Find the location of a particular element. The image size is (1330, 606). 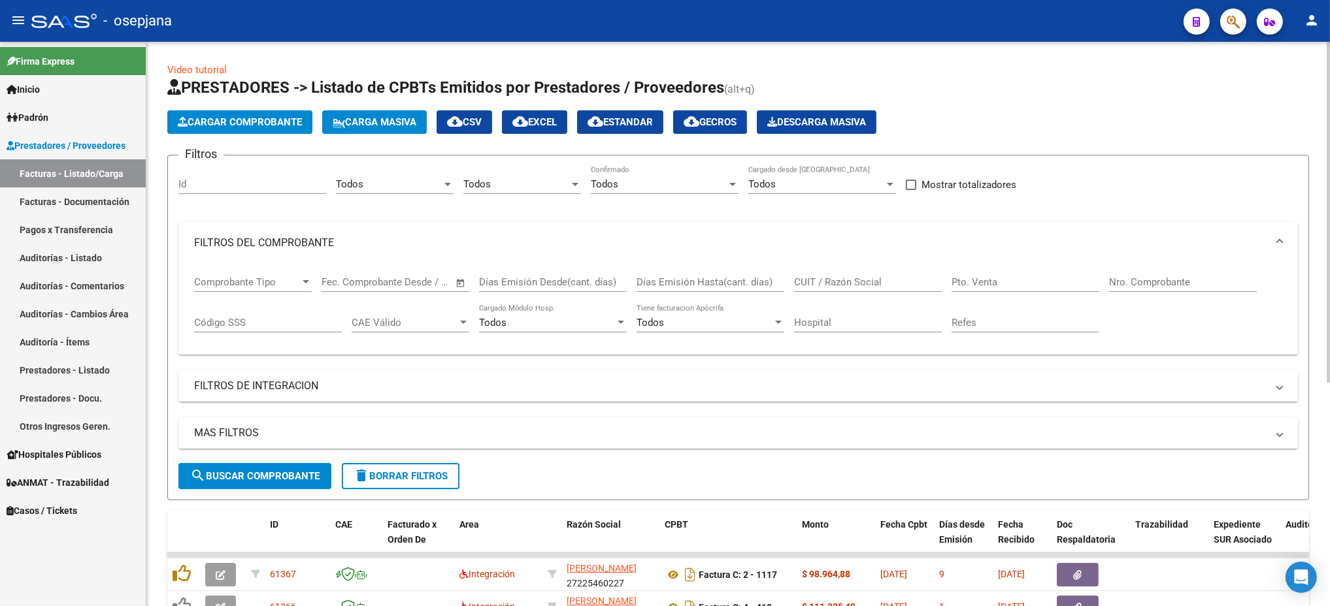

span: Prestadores / Proveedores is located at coordinates (66, 146).